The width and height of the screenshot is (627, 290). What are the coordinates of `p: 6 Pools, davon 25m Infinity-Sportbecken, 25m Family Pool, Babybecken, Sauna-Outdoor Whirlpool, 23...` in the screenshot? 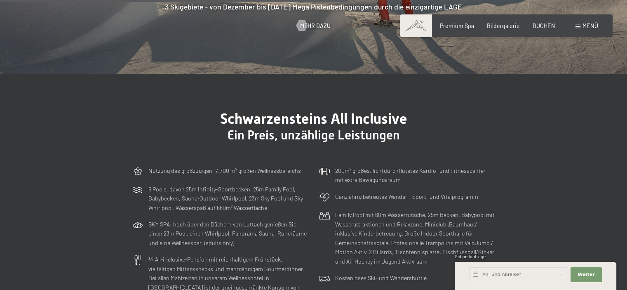 It's located at (229, 199).